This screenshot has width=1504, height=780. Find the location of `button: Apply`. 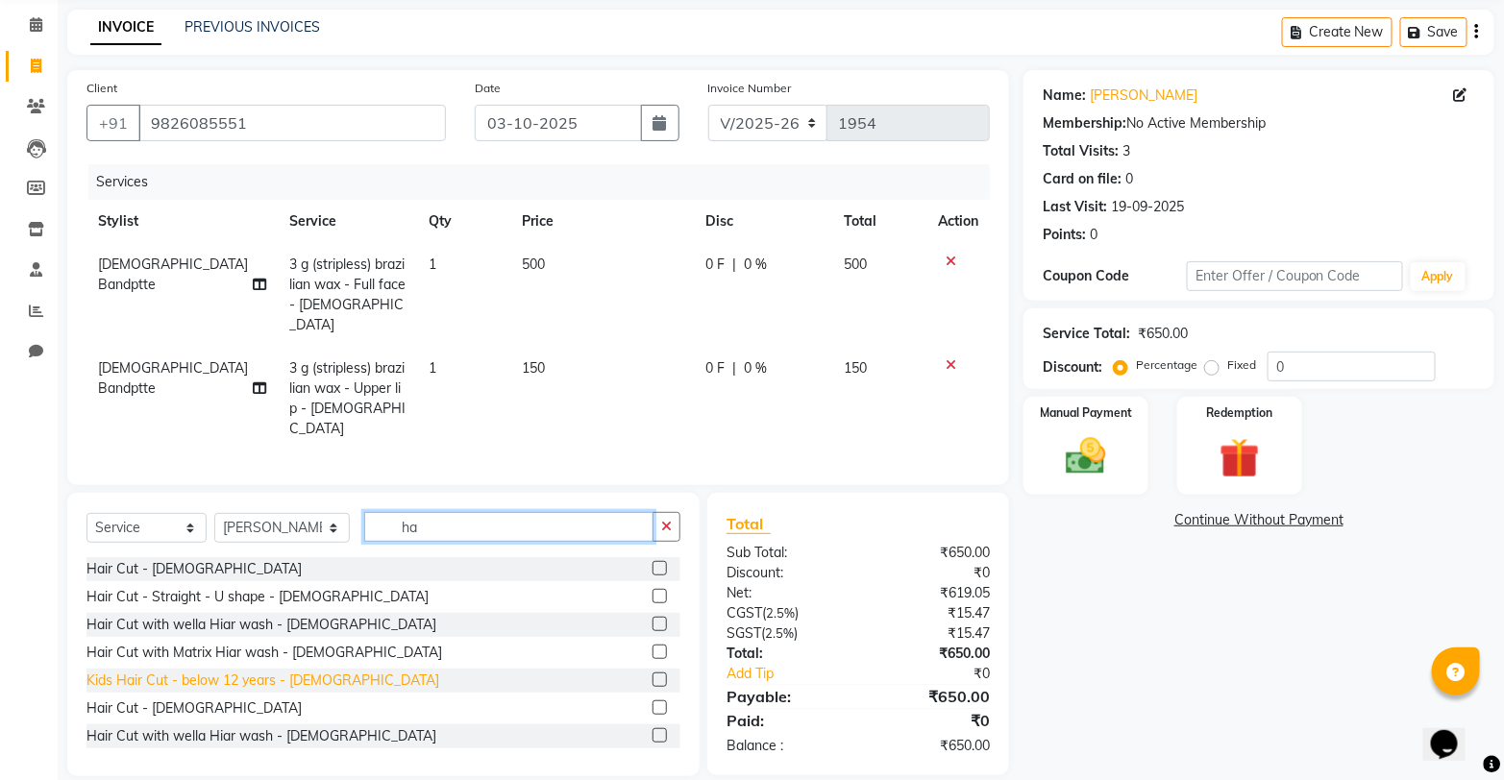

button: Apply is located at coordinates (1437, 277).